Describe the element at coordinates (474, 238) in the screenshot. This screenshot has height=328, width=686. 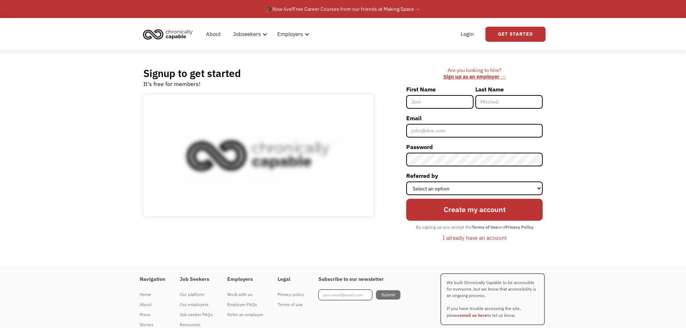
I see `div: I already have an account` at that location.